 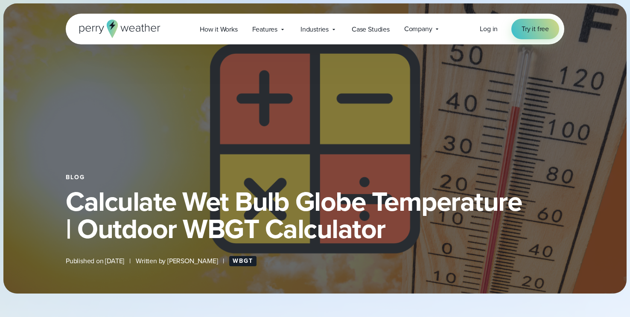 I want to click on a: How it Works, so click(x=219, y=29).